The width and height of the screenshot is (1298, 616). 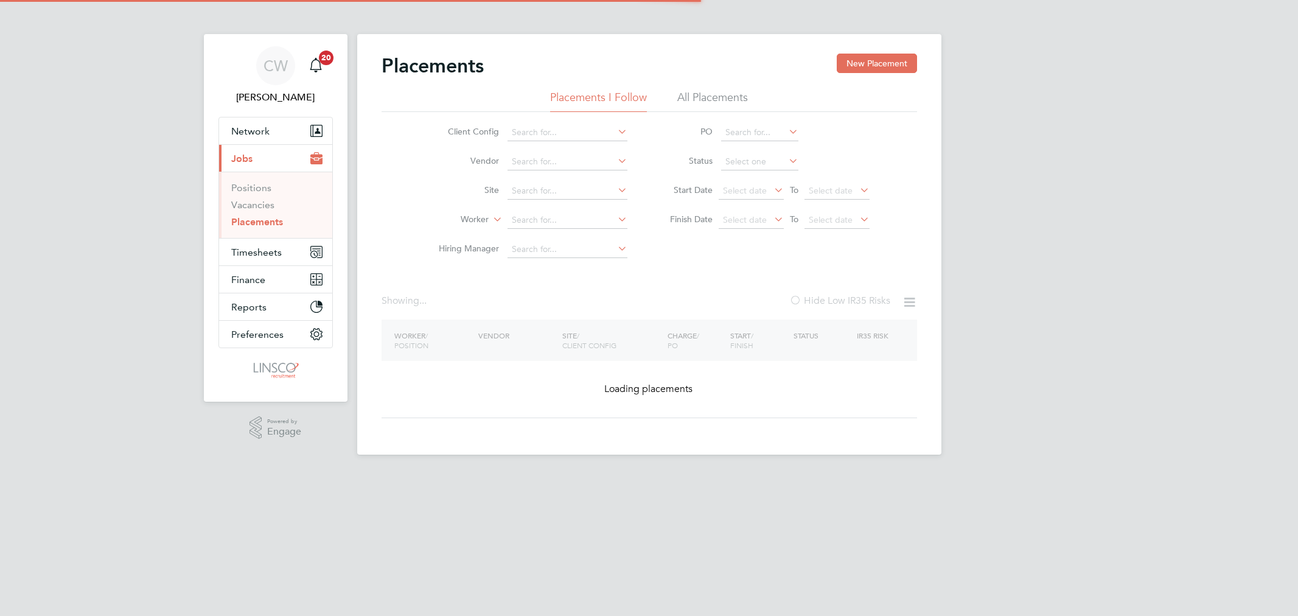 I want to click on button: Timesheets, so click(x=276, y=252).